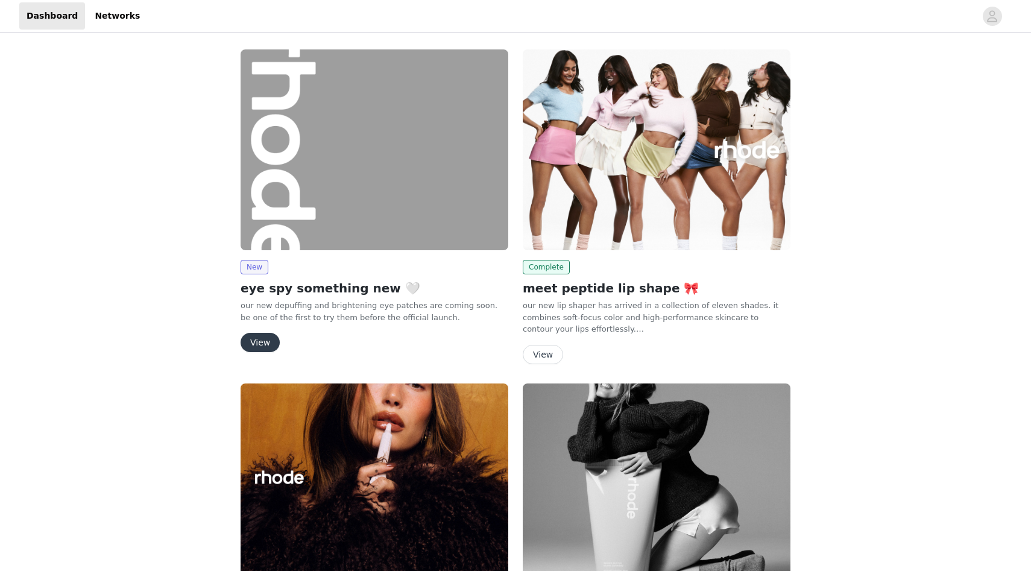 Image resolution: width=1031 pixels, height=571 pixels. Describe the element at coordinates (375, 311) in the screenshot. I see `p: our new depuffing and brightening eye patches are coming soon. be one of the first to try them be...` at that location.